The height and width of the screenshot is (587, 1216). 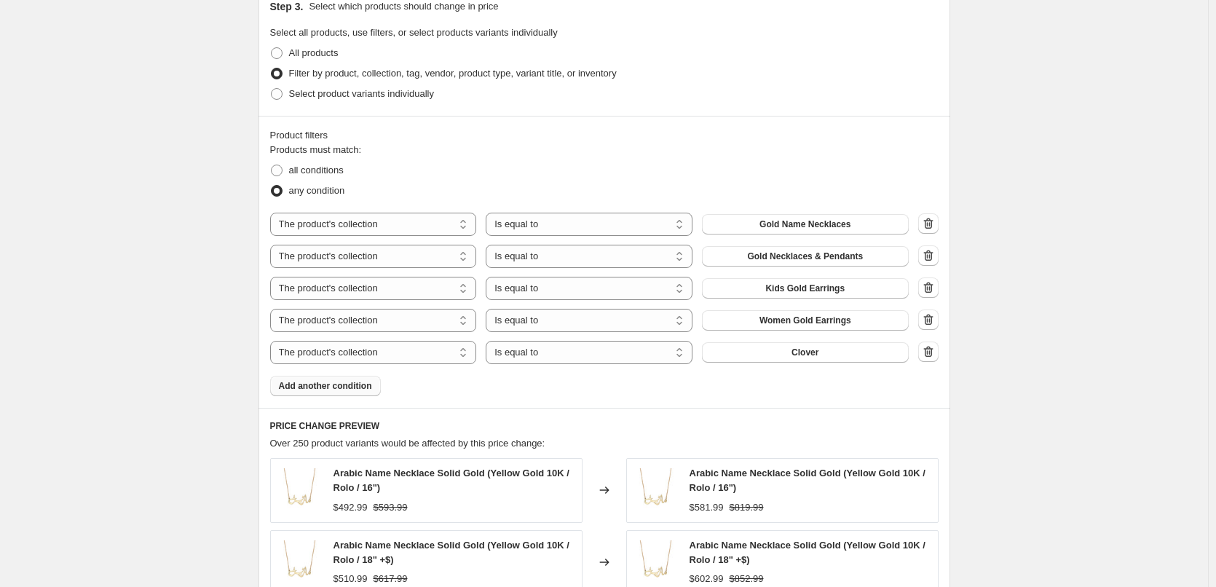 What do you see at coordinates (746, 507) in the screenshot?
I see `strike: $819.99` at bounding box center [746, 507].